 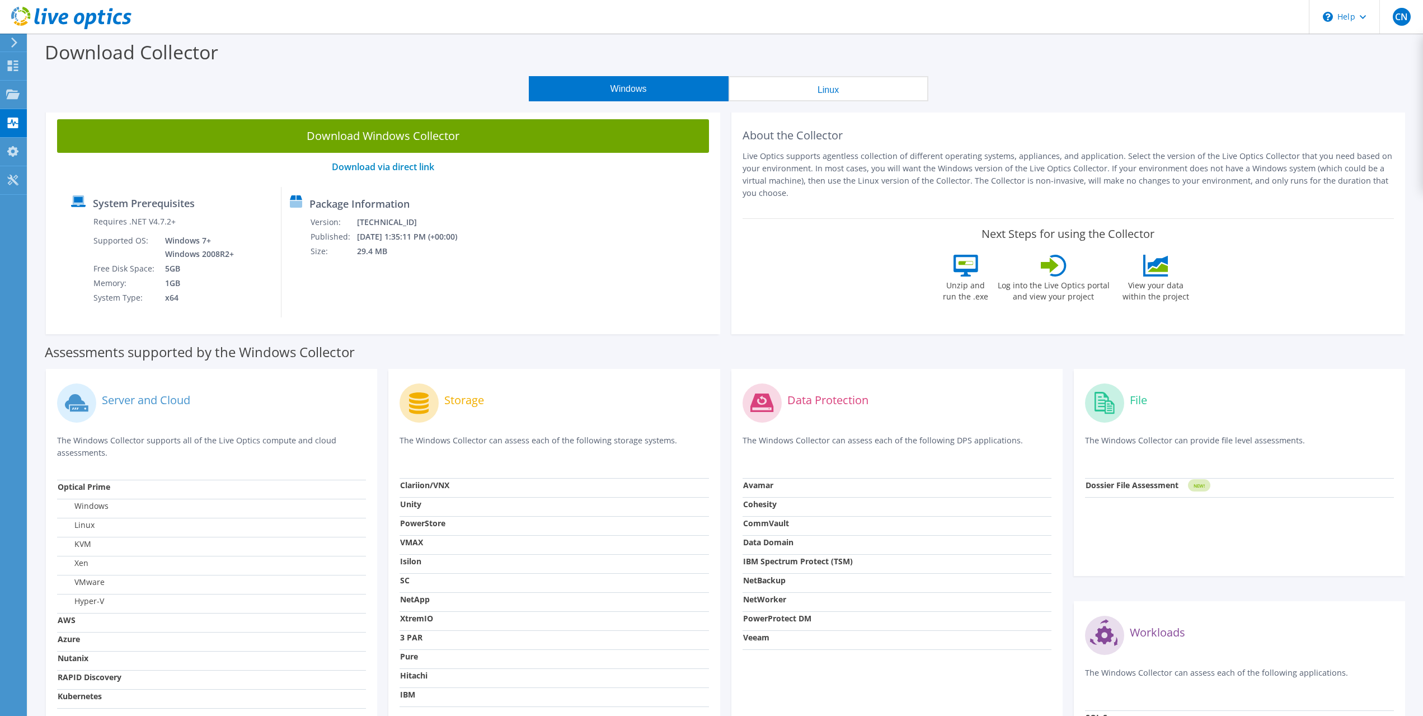 I want to click on label: Data Protection, so click(x=828, y=400).